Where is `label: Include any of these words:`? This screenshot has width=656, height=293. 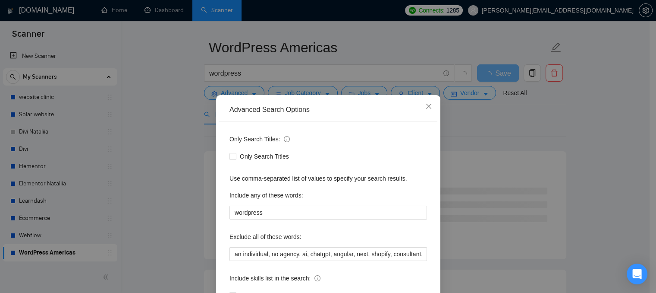 label: Include any of these words: is located at coordinates (266, 195).